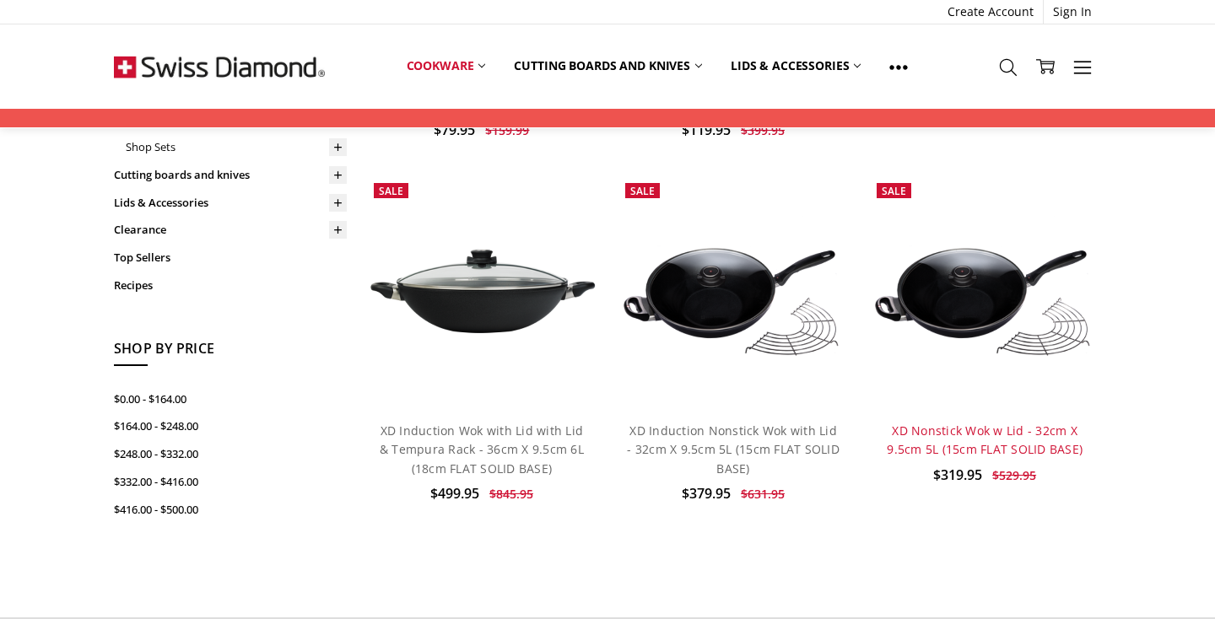 The image size is (1215, 619). Describe the element at coordinates (957, 475) in the screenshot. I see `span: $319.95` at that location.